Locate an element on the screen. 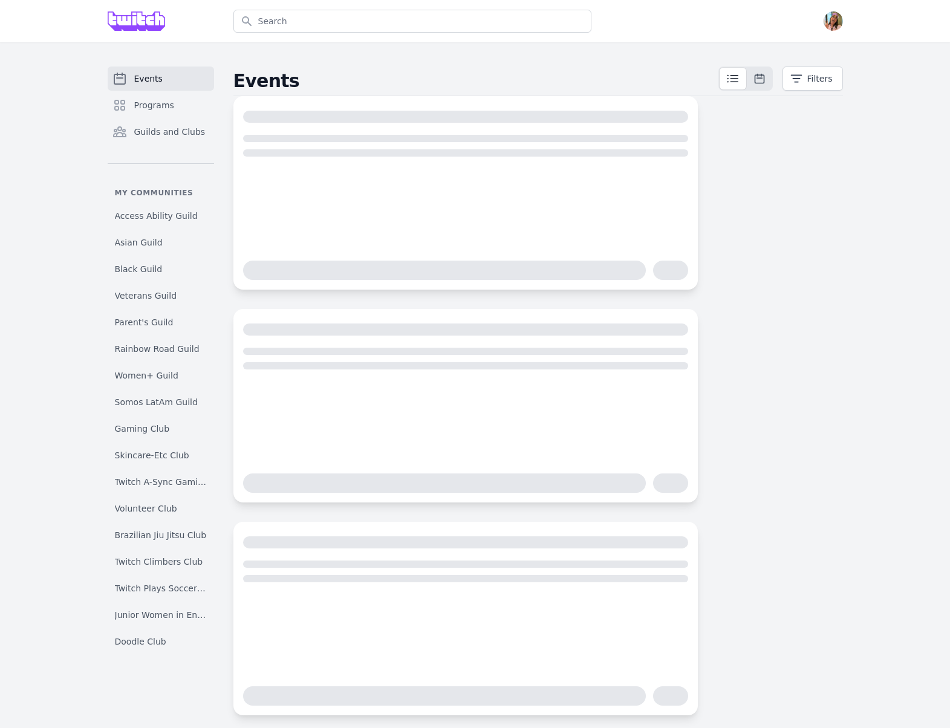  span: Programs is located at coordinates (154, 105).